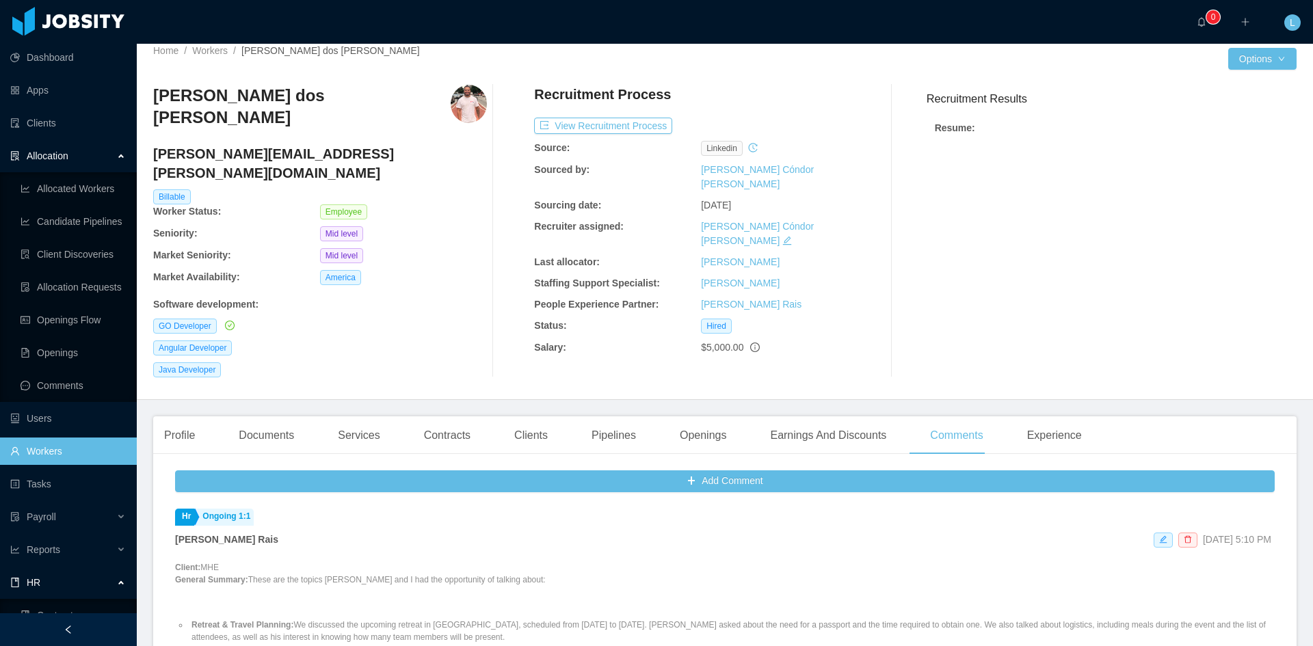  Describe the element at coordinates (15, 583) in the screenshot. I see `i: icon: book` at that location.